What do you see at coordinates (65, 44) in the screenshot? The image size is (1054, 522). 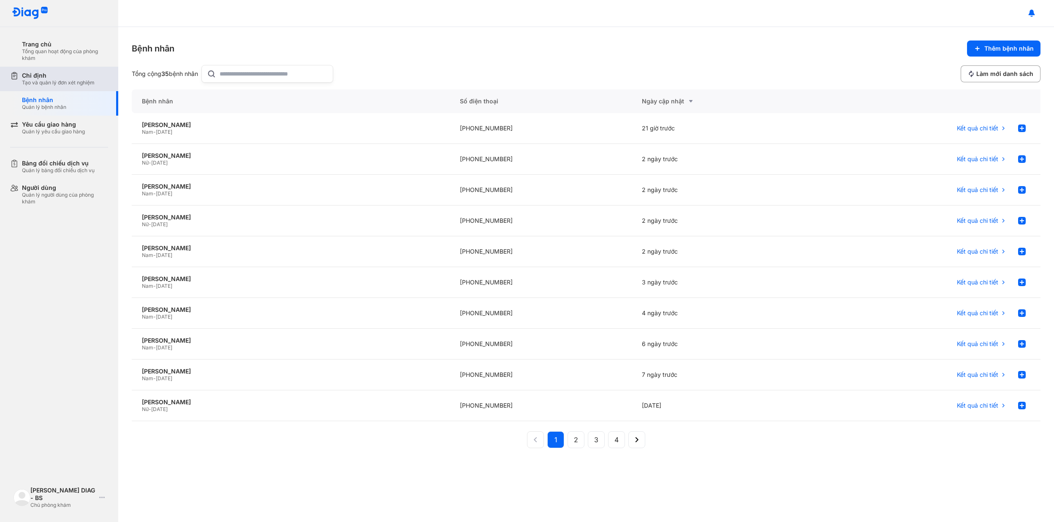 I see `div: Trang chủ` at bounding box center [65, 44].